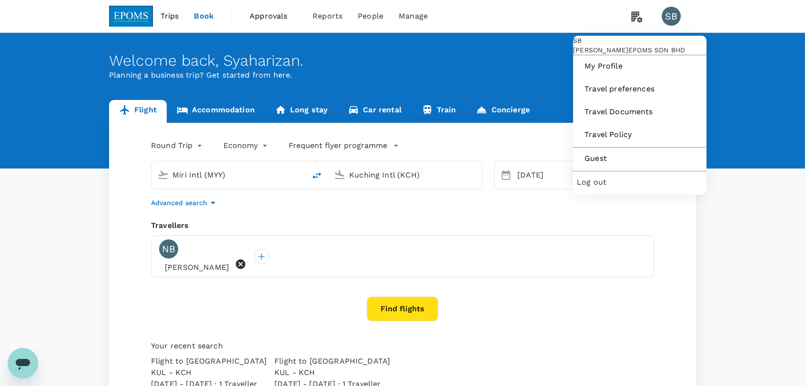  Describe the element at coordinates (640, 182) in the screenshot. I see `div: Log out` at that location.